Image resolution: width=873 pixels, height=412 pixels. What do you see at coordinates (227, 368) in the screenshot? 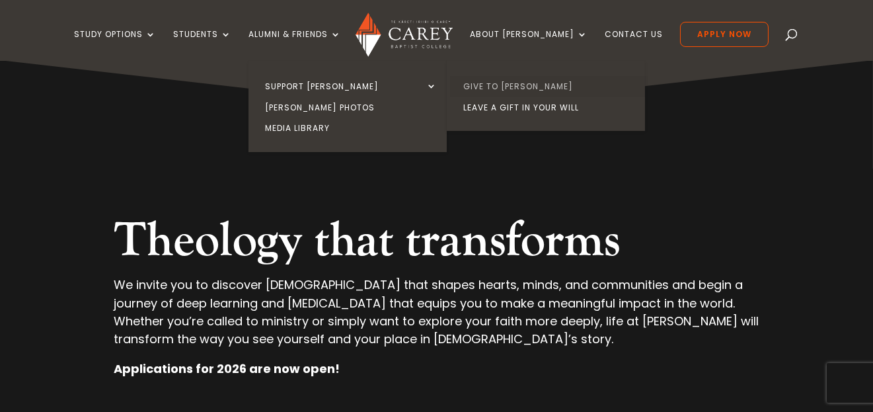
I see `strong: Applications for 2026 are now open!` at bounding box center [227, 368].